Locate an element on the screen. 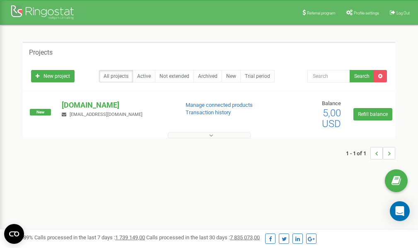  u: 1 739 149,00 is located at coordinates (130, 237).